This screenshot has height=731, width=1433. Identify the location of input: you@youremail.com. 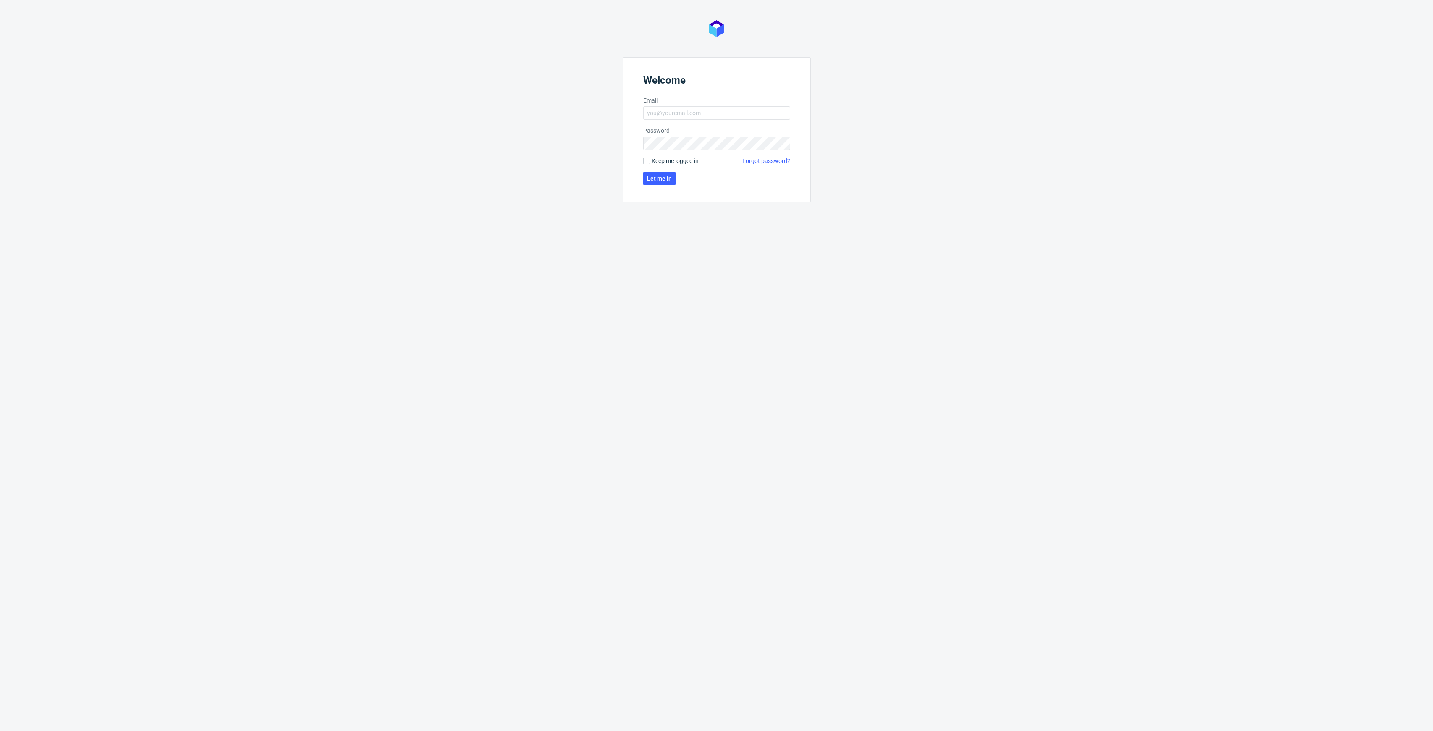
(717, 113).